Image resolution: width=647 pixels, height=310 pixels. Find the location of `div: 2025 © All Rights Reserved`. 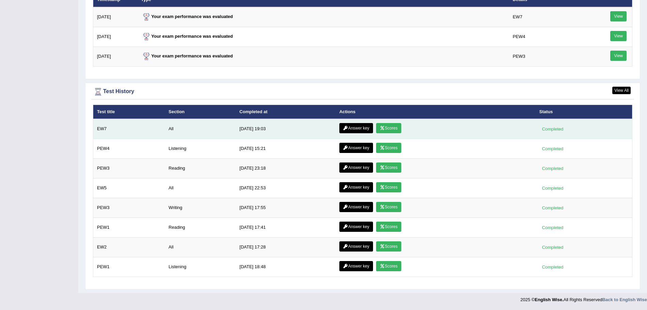

div: 2025 © All Rights Reserved is located at coordinates (584, 298).